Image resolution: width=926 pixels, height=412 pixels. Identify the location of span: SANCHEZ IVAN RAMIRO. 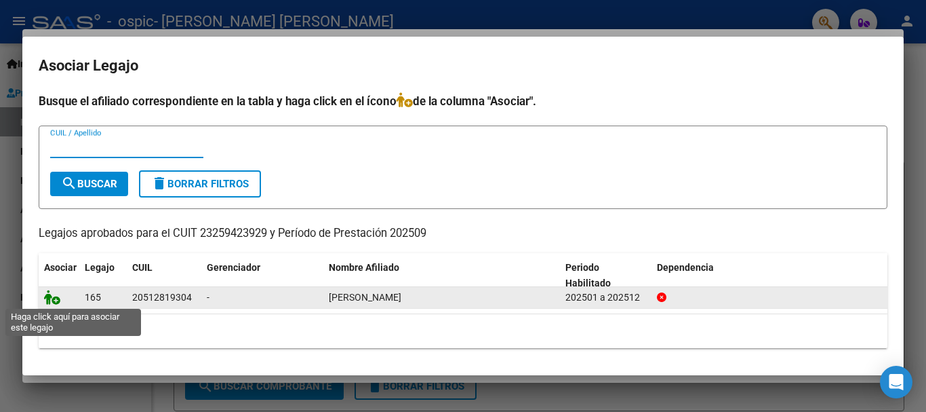
(365, 297).